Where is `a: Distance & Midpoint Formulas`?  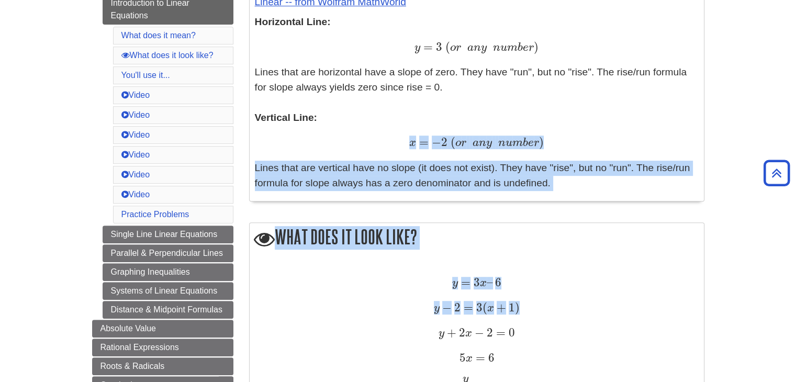 a: Distance & Midpoint Formulas is located at coordinates (168, 310).